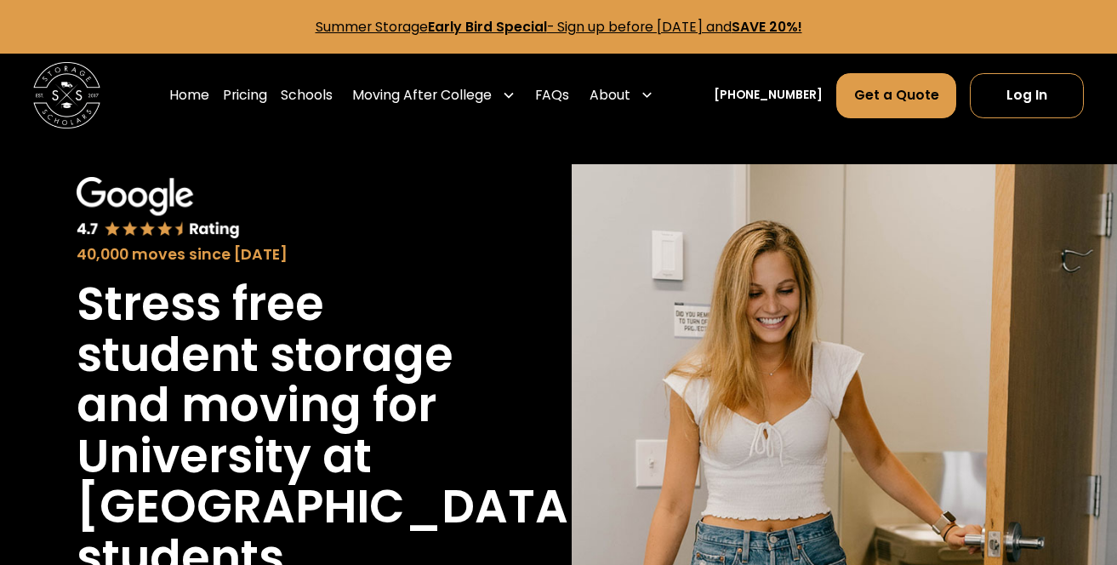 This screenshot has width=1117, height=565. I want to click on a: Home, so click(189, 95).